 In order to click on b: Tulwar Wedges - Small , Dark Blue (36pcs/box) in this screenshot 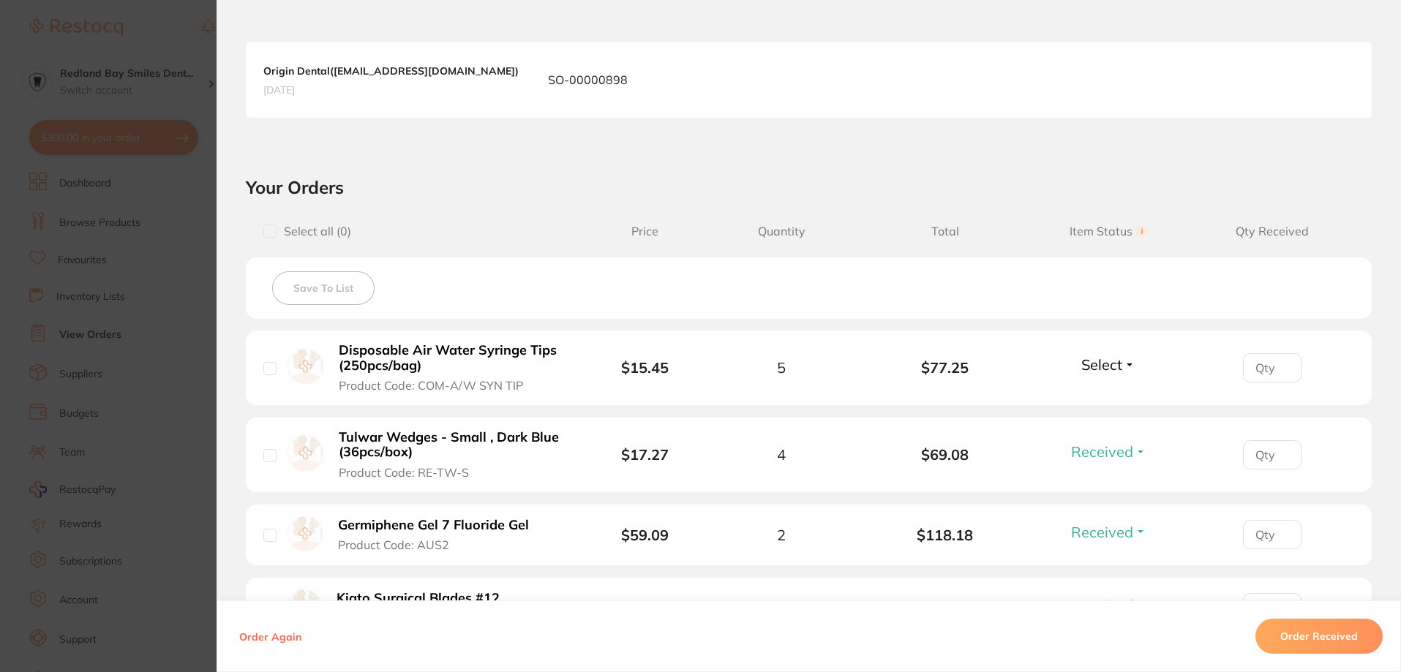, I will do `click(451, 445)`.